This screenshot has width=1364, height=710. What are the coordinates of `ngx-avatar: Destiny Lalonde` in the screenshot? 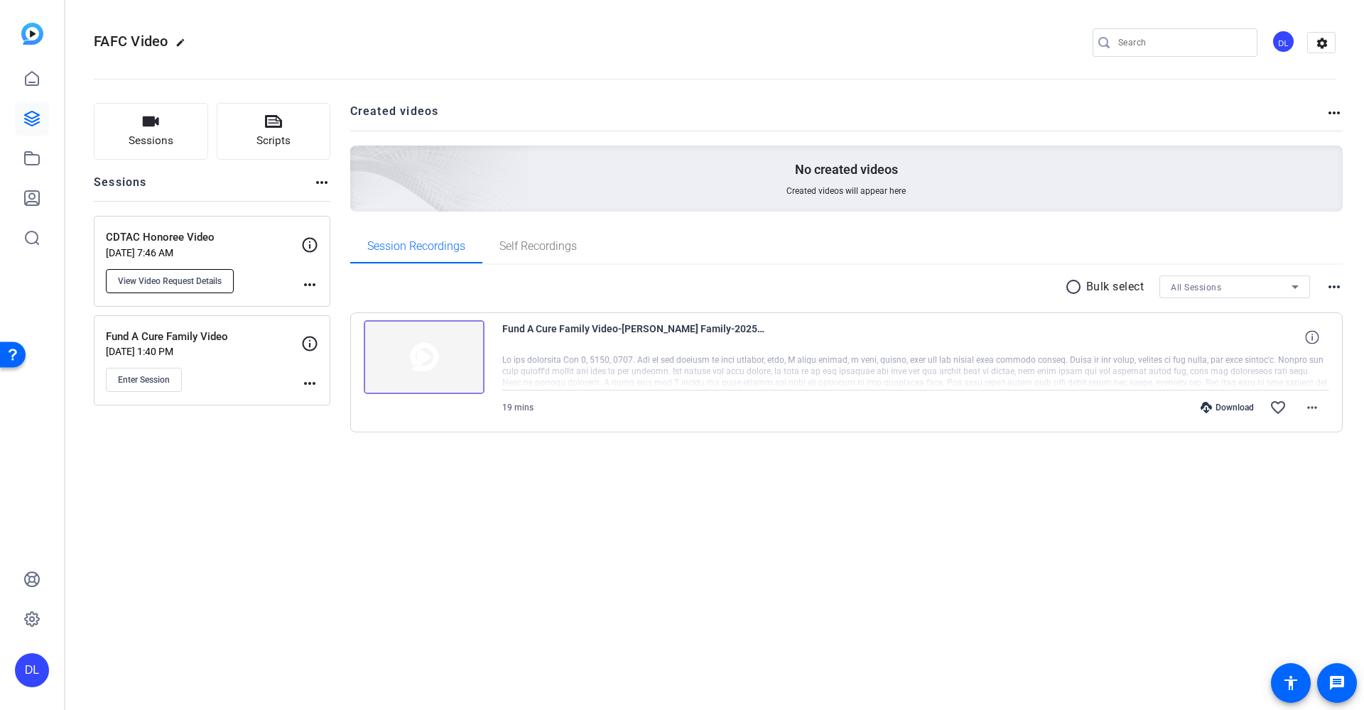 It's located at (1284, 42).